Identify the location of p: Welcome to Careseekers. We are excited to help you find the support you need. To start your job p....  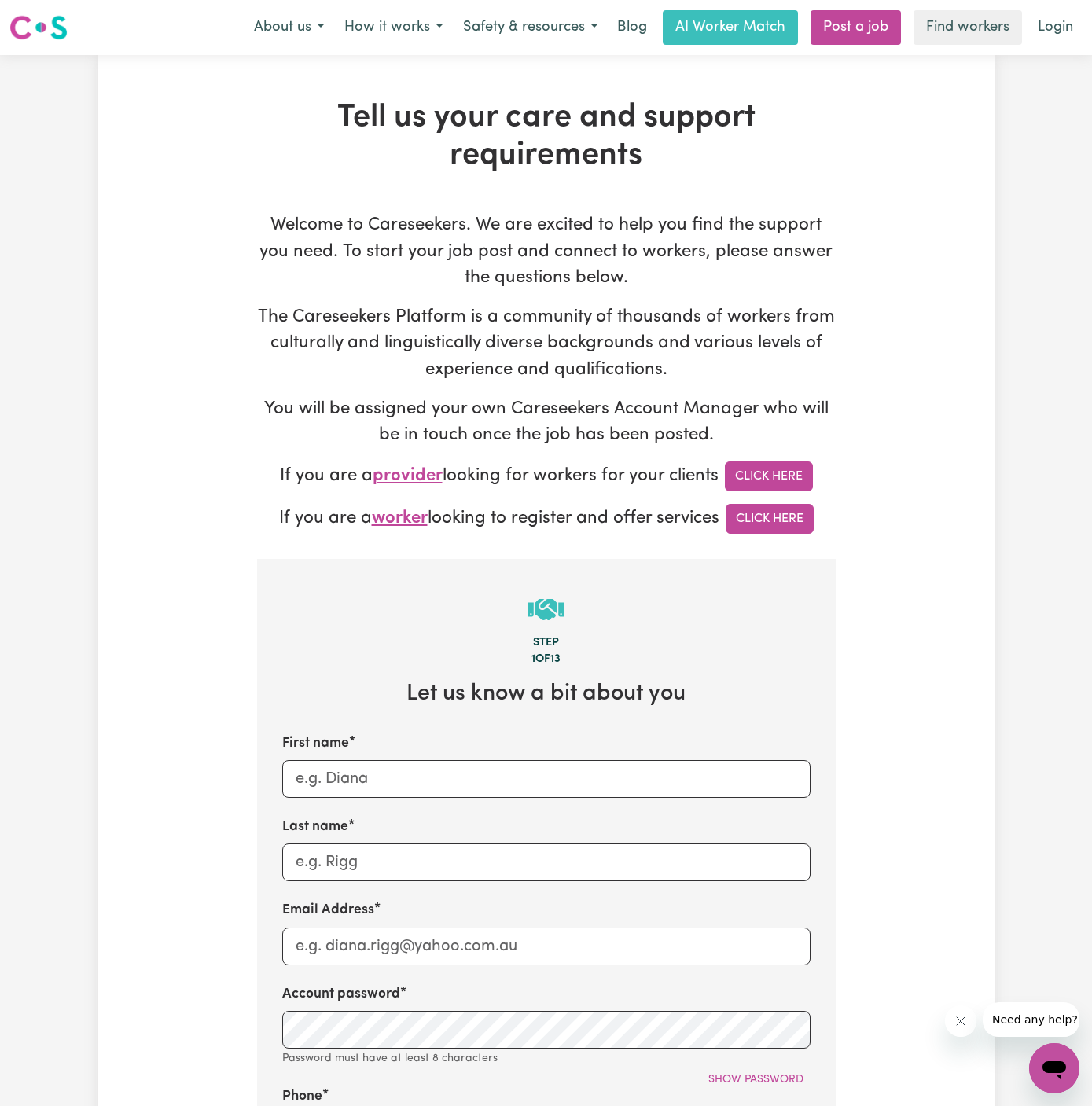
(546, 252).